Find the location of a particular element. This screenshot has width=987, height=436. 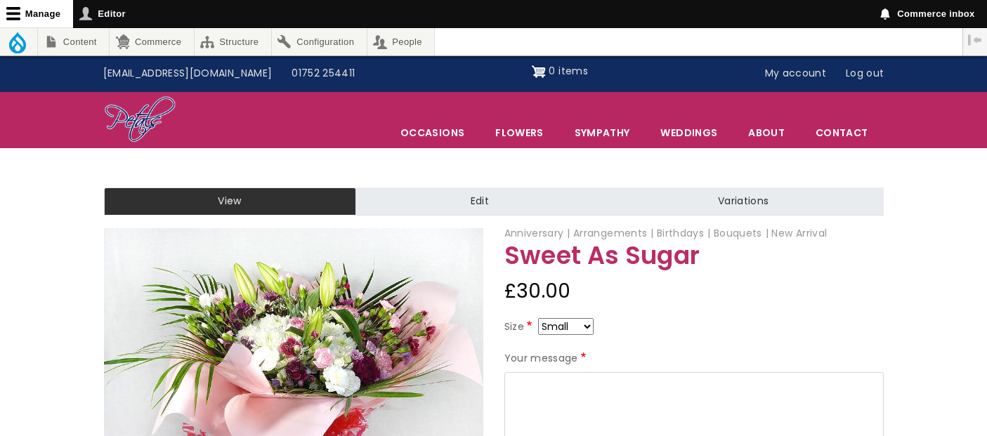

span: Anniversary is located at coordinates (537, 233).